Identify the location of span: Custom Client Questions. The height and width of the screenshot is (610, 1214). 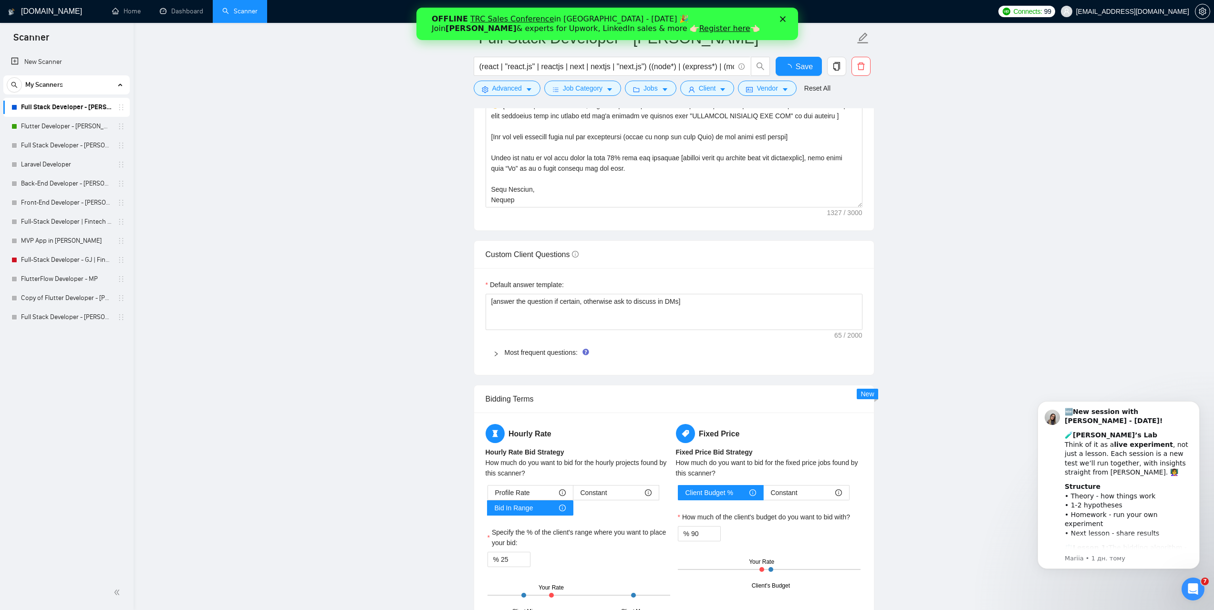
(532, 254).